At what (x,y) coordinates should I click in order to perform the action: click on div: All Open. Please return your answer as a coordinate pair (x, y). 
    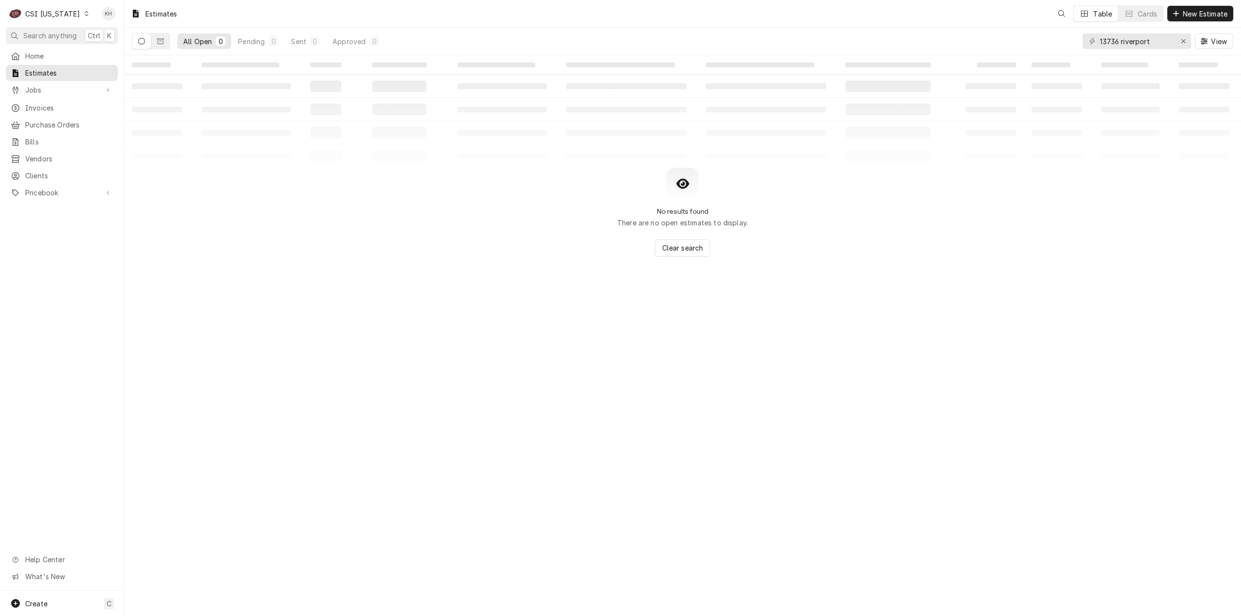
    Looking at the image, I should click on (197, 41).